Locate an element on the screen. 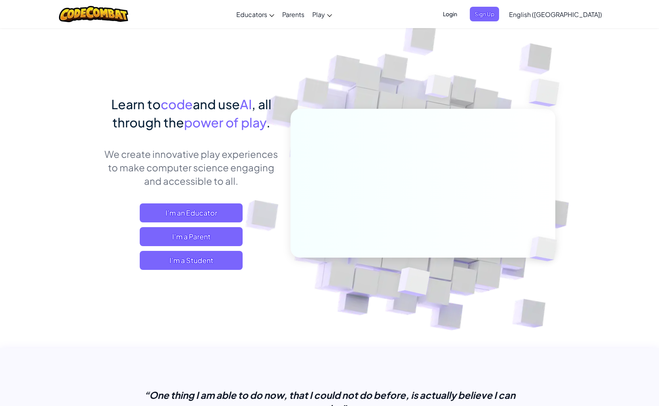  img: CodeCombat logo is located at coordinates (93, 14).